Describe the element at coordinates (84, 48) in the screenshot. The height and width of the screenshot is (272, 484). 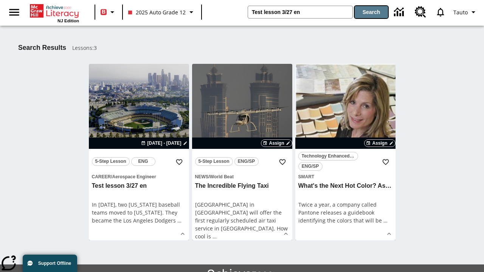
I see `span: Lessons : 3` at that location.